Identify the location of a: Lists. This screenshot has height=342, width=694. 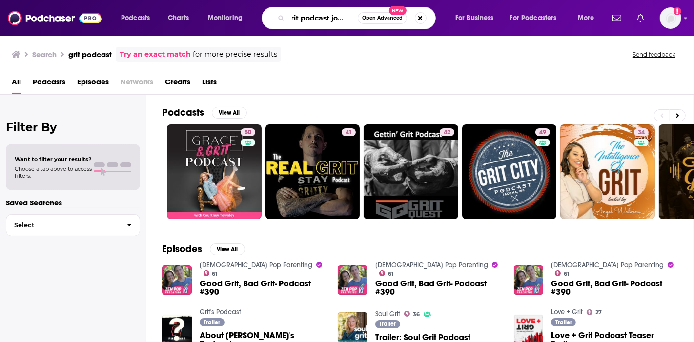
(209, 84).